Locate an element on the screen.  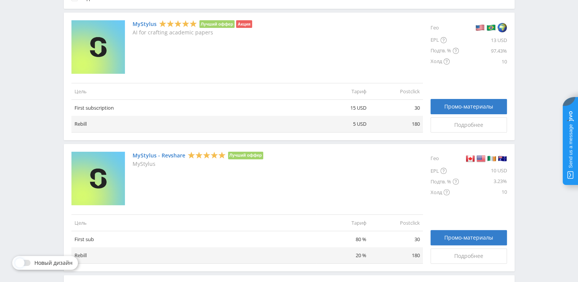
td: 15 USD is located at coordinates (343, 108).